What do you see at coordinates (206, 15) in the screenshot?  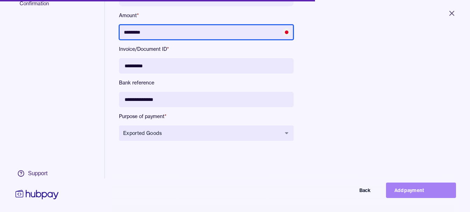 I see `label: Amount` at bounding box center [206, 15].